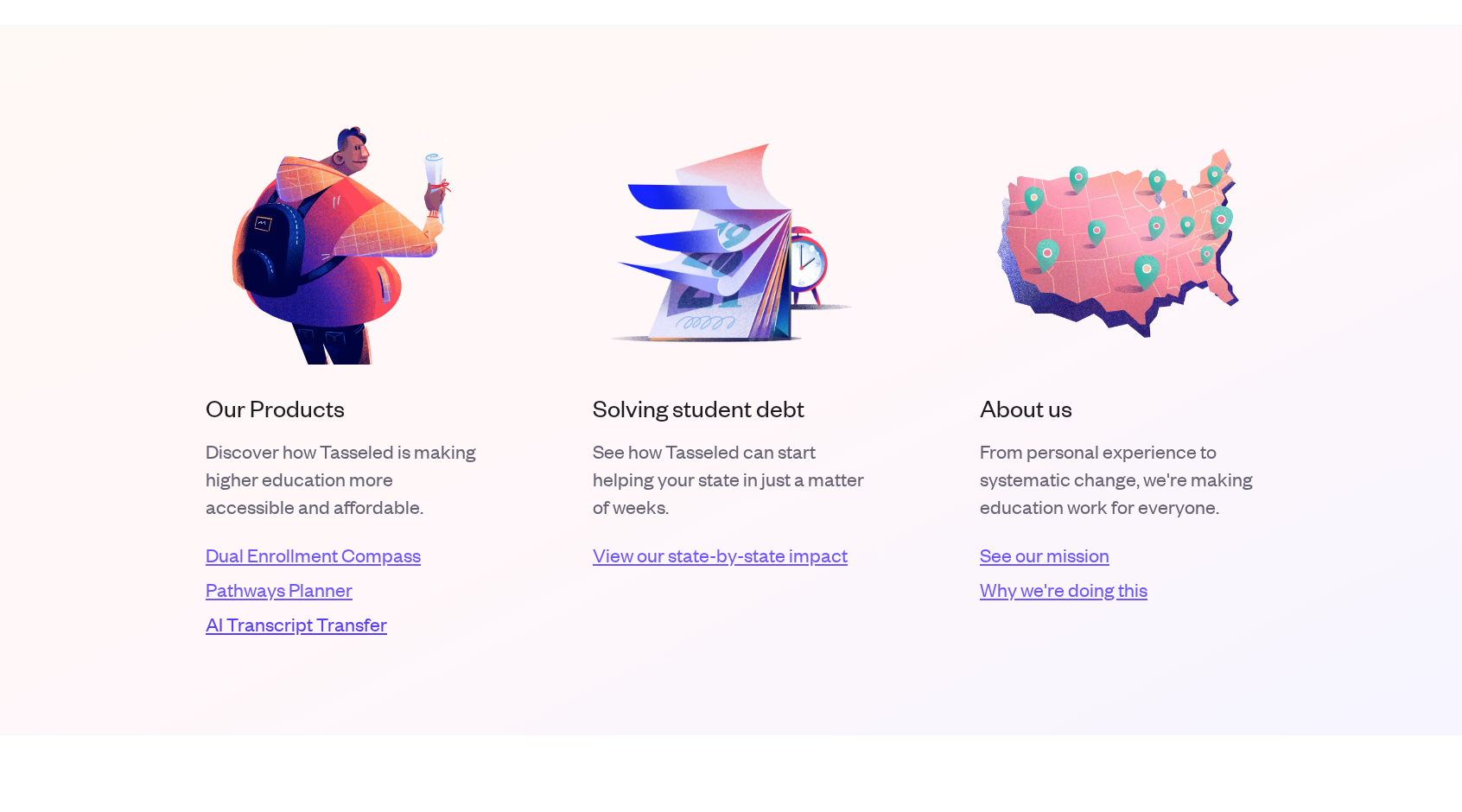 This screenshot has width=1462, height=812. Describe the element at coordinates (731, 408) in the screenshot. I see `h2: Solving student debt` at that location.